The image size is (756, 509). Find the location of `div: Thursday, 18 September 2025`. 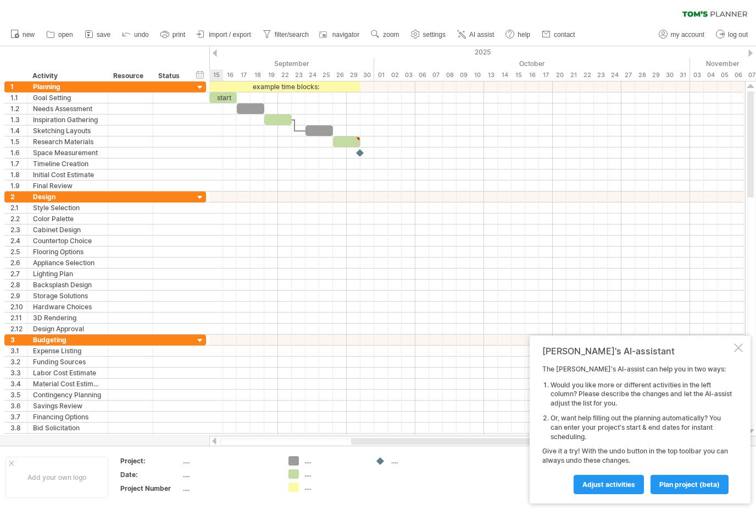

div: Thursday, 18 September 2025 is located at coordinates (257, 75).